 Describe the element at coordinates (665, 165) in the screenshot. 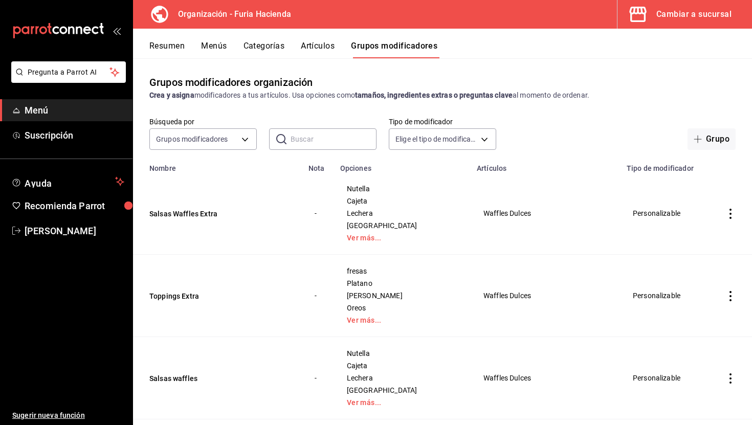

I see `th: Tipo de modificador` at that location.